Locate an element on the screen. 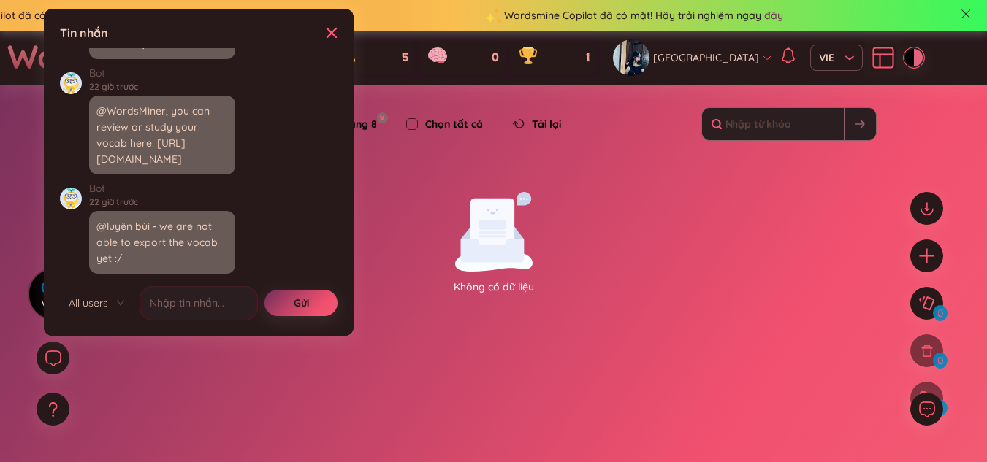 This screenshot has height=462, width=987. input: Nhập tin nhắn... is located at coordinates (199, 303).